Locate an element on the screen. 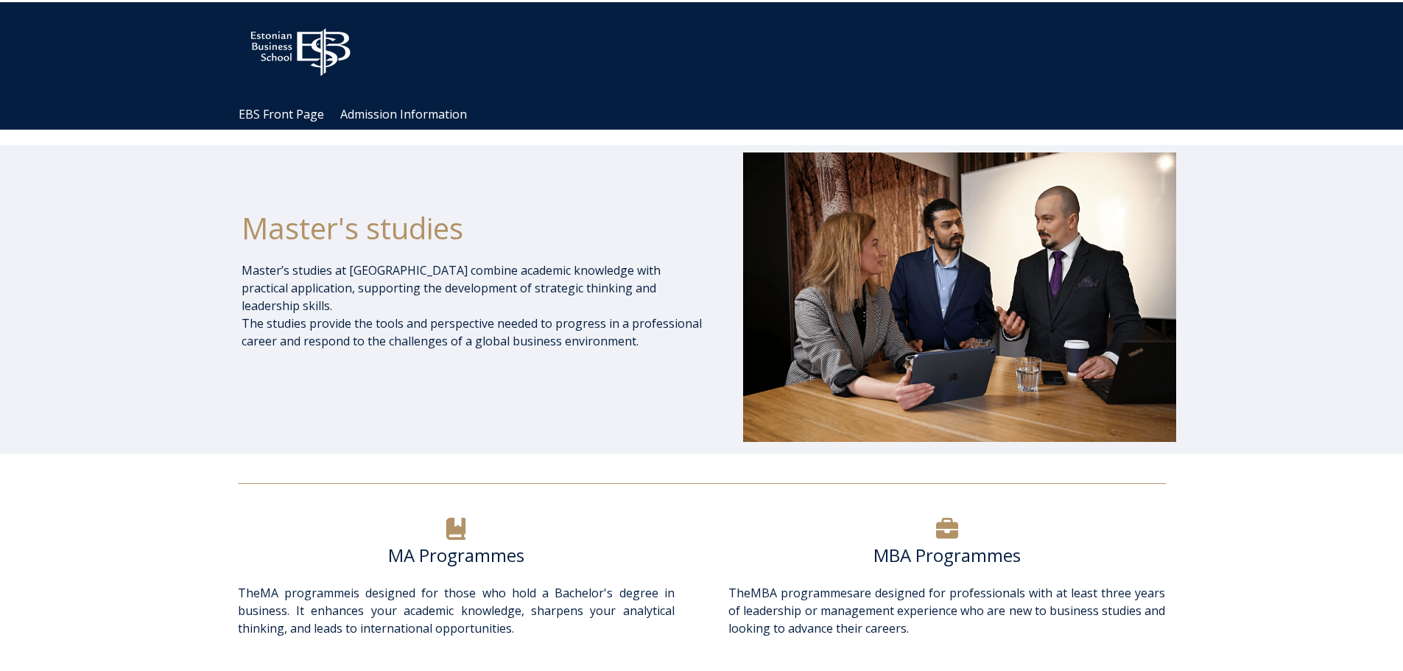  img: DSC_1073 is located at coordinates (959, 297).